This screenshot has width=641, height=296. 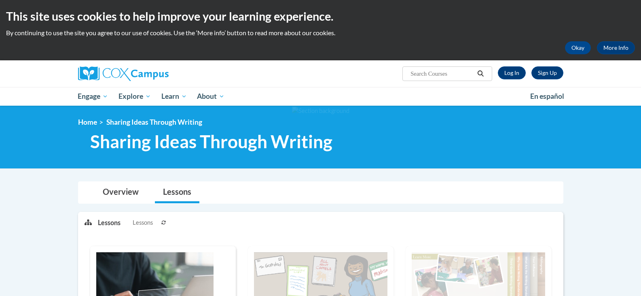 I want to click on a: More Info, so click(x=616, y=48).